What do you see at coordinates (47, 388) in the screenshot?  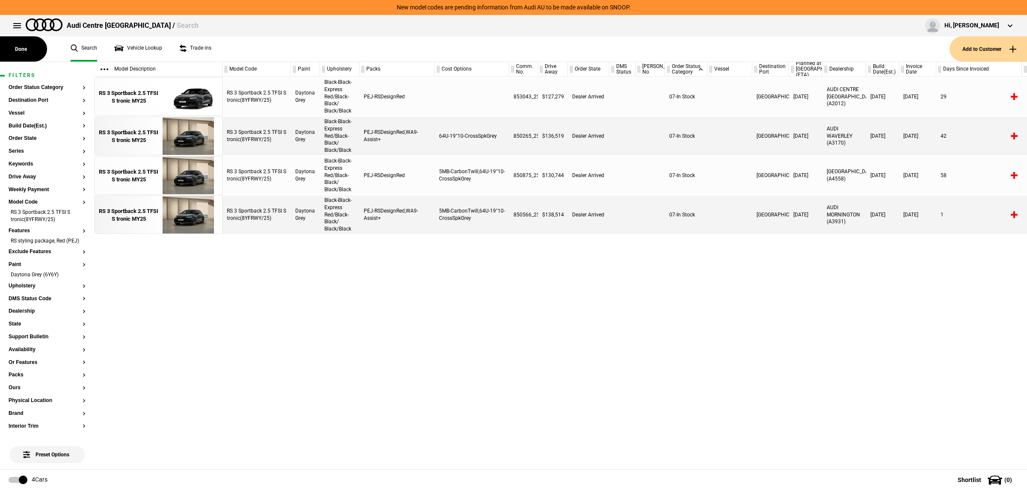 I see `button: Ours` at bounding box center [47, 388].